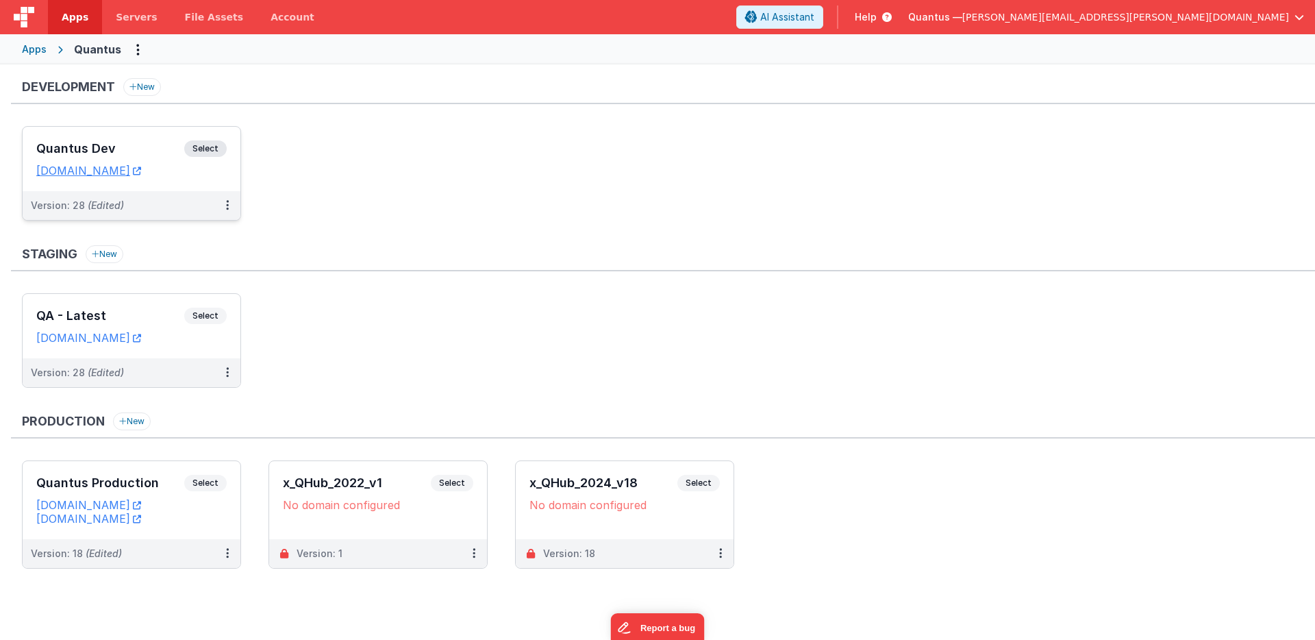  What do you see at coordinates (97, 49) in the screenshot?
I see `div: Quantus` at bounding box center [97, 49].